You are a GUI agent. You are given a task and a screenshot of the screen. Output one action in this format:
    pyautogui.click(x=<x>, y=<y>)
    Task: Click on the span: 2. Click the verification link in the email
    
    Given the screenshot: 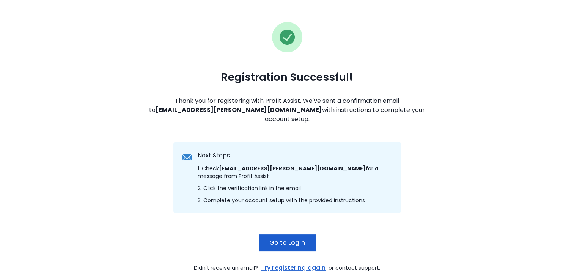 What is the action you would take?
    pyautogui.click(x=249, y=188)
    